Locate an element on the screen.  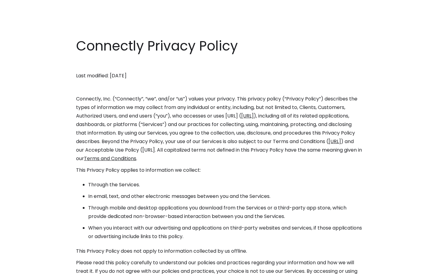
li: In email, text, and other electronic messages between you and the Services. is located at coordinates (225, 196).